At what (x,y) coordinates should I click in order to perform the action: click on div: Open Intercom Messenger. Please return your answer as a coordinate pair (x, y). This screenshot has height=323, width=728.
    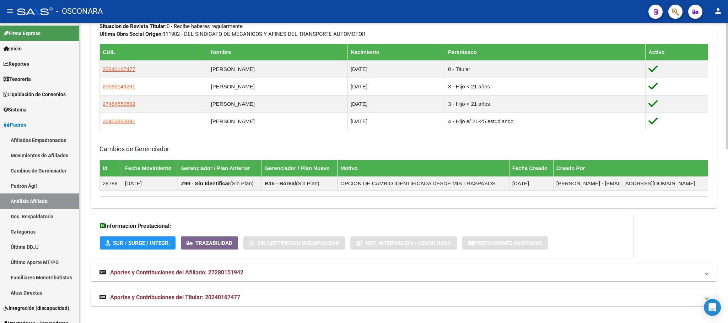
    Looking at the image, I should click on (712, 308).